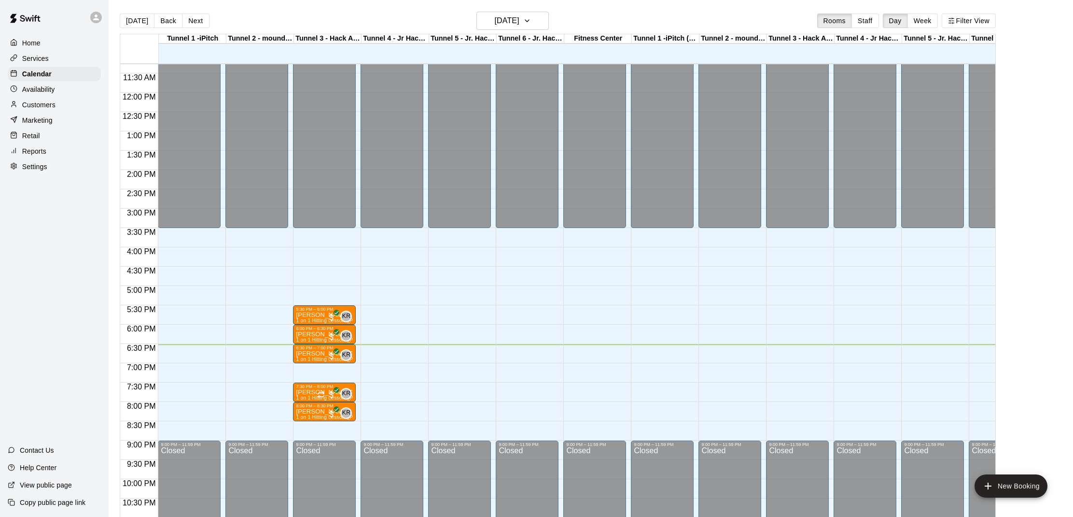 This screenshot has width=1073, height=517. Describe the element at coordinates (141, 367) in the screenshot. I see `span: 7:00 PM` at that location.